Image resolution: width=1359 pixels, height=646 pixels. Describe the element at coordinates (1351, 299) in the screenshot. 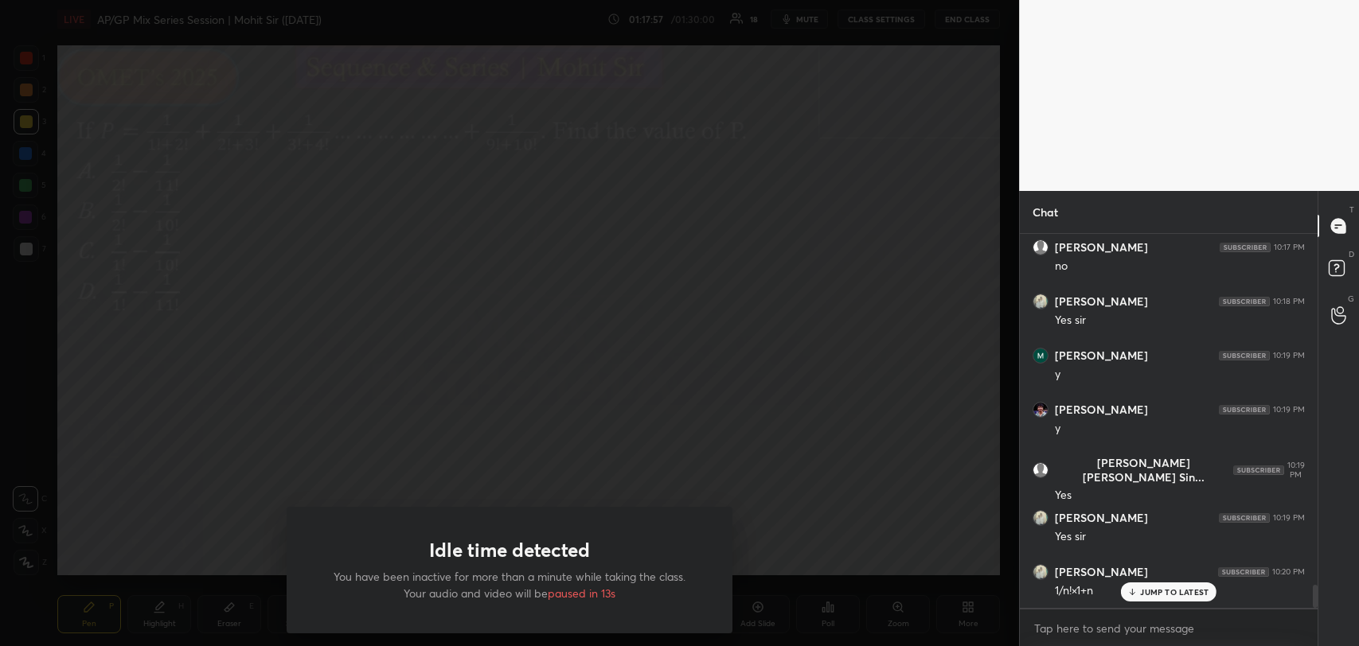

I see `p: G` at that location.